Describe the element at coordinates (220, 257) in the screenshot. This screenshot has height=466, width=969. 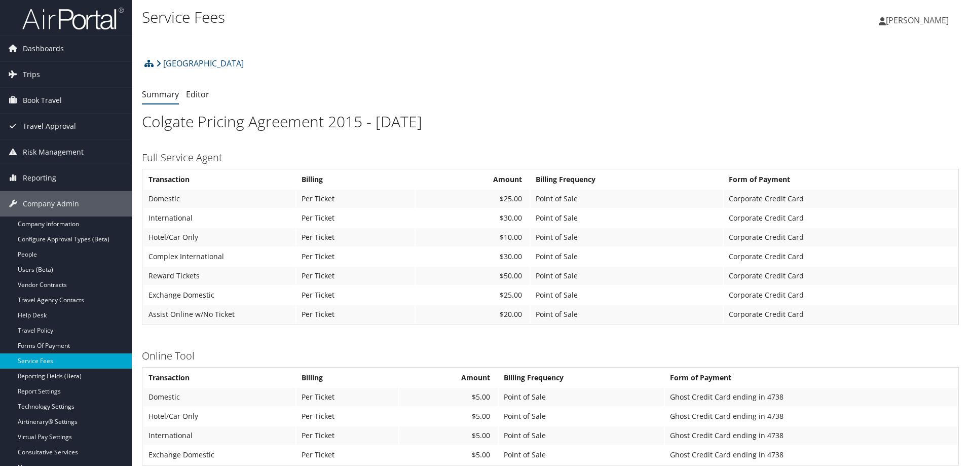
I see `td: Complex International` at that location.